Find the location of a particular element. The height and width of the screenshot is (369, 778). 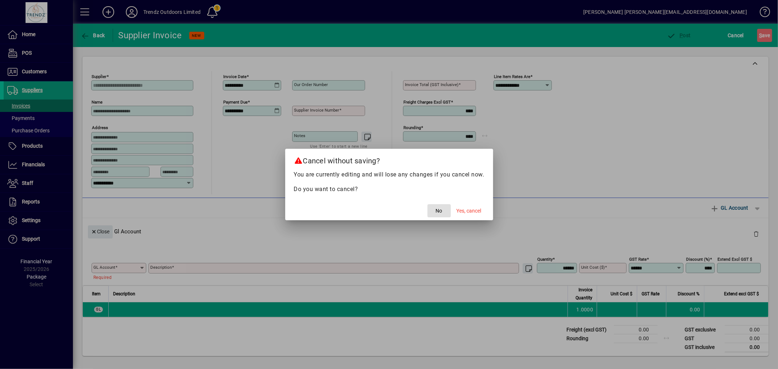

span: Yes, cancel is located at coordinates (469, 211).